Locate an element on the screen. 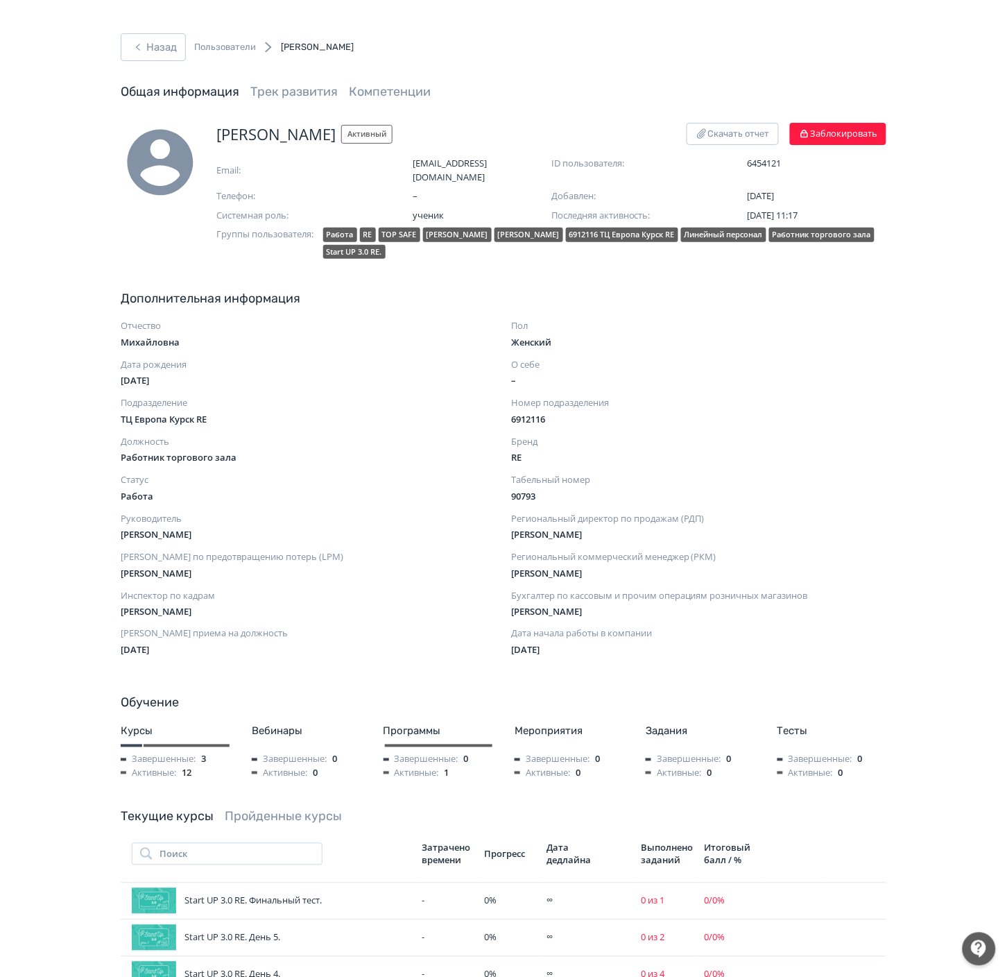 This screenshot has width=1007, height=977. div: Прогресс is located at coordinates (511, 854).